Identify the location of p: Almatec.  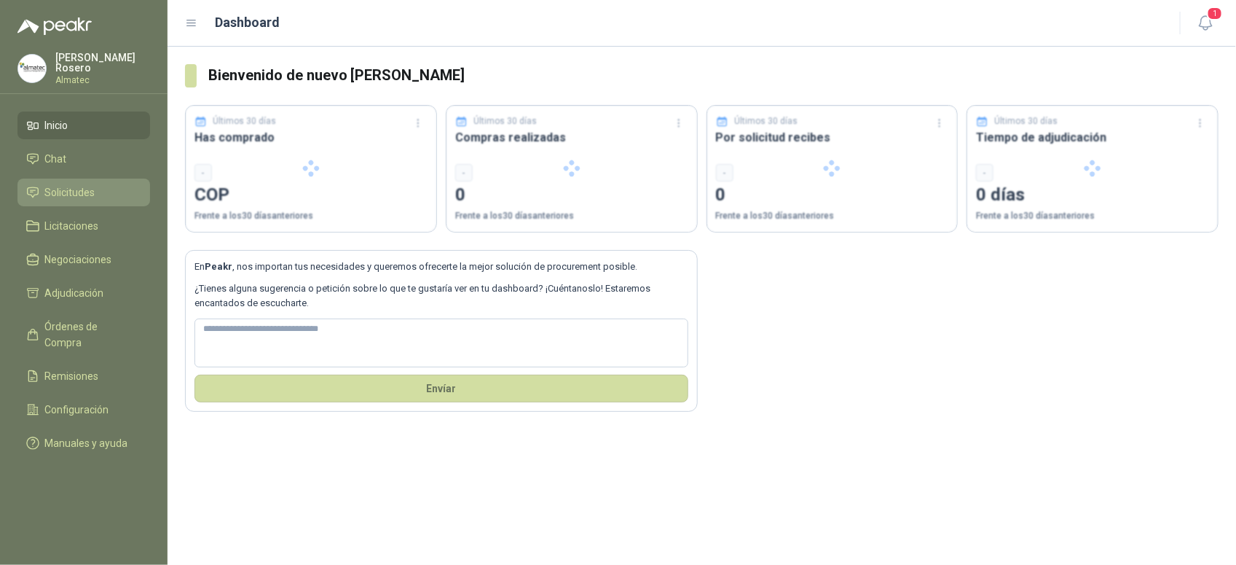
(103, 80).